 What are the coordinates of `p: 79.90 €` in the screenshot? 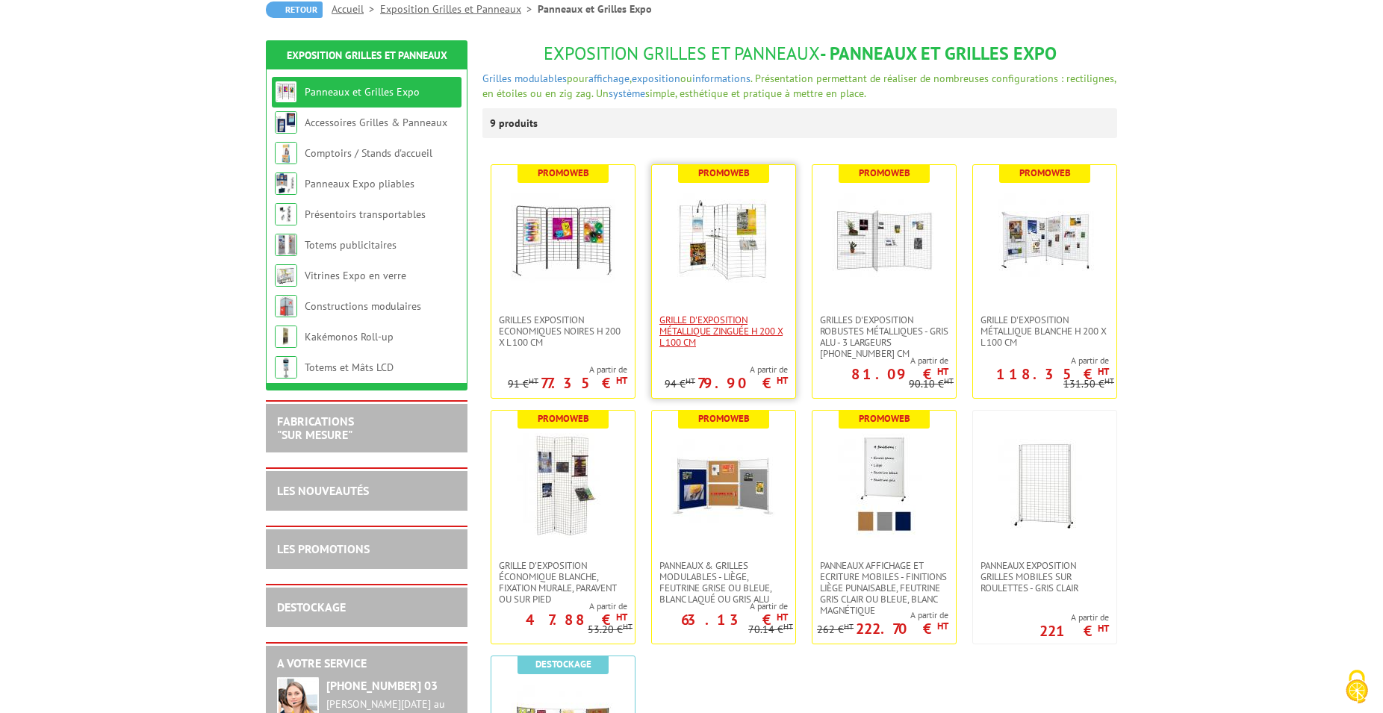 It's located at (742, 383).